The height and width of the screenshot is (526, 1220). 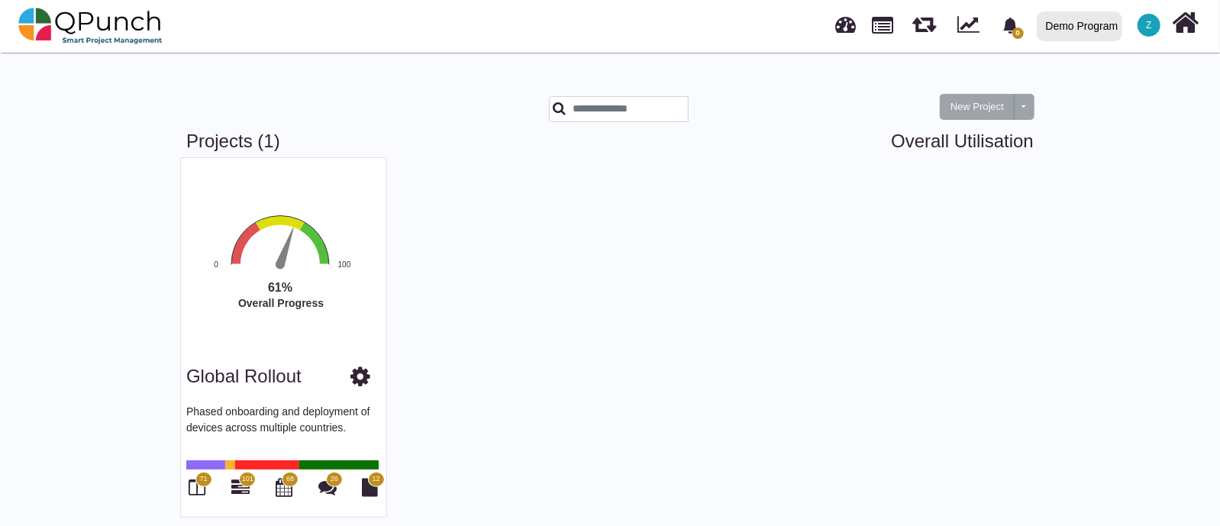 What do you see at coordinates (1012, 24) in the screenshot?
I see `a: bell fill0` at bounding box center [1012, 24].